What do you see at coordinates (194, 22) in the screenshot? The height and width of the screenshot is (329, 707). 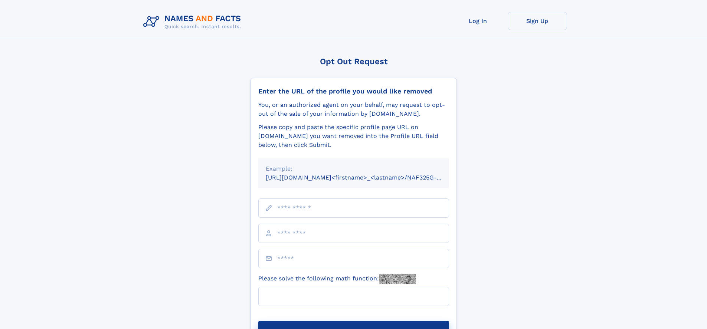 I see `img: Logo Names and Facts` at bounding box center [194, 22].